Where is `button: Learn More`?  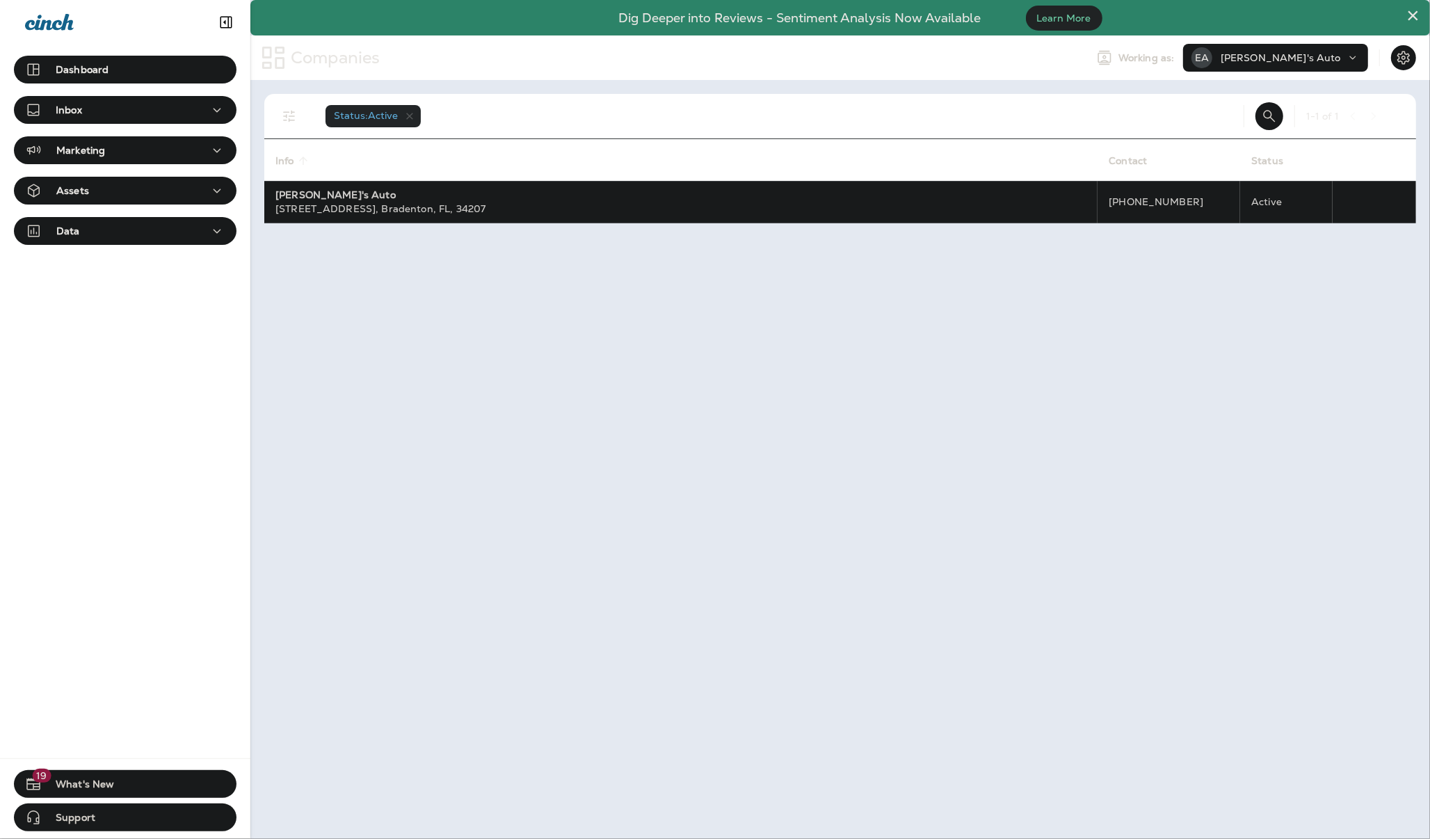
button: Learn More is located at coordinates (1064, 18).